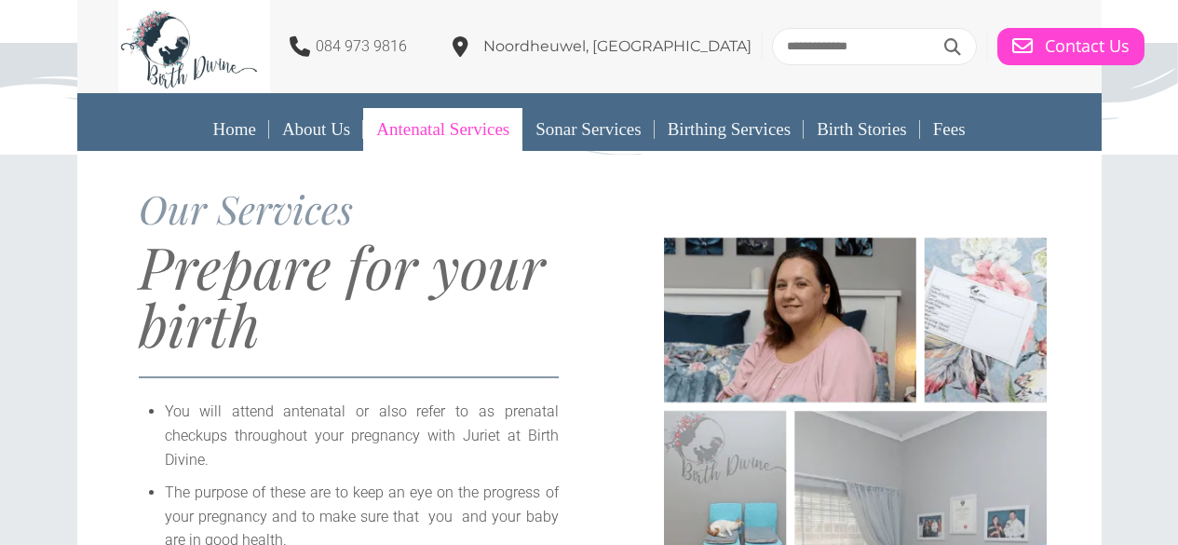 The image size is (1178, 545). Describe the element at coordinates (361, 47) in the screenshot. I see `p: 084 973 9816` at that location.